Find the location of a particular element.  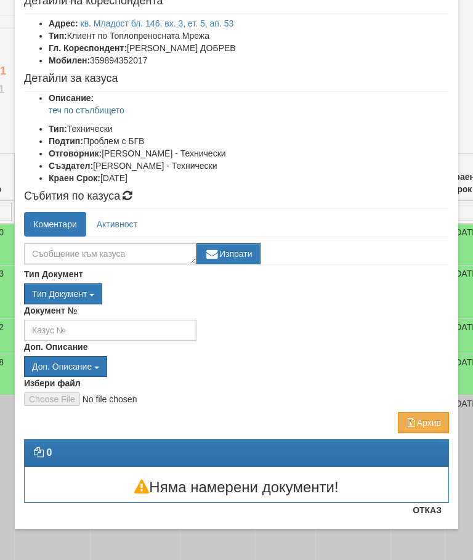

span: Тип Документ is located at coordinates (59, 294).